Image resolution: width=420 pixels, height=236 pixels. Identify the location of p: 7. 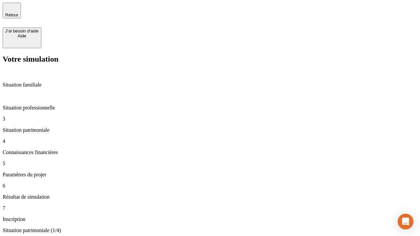
(210, 208).